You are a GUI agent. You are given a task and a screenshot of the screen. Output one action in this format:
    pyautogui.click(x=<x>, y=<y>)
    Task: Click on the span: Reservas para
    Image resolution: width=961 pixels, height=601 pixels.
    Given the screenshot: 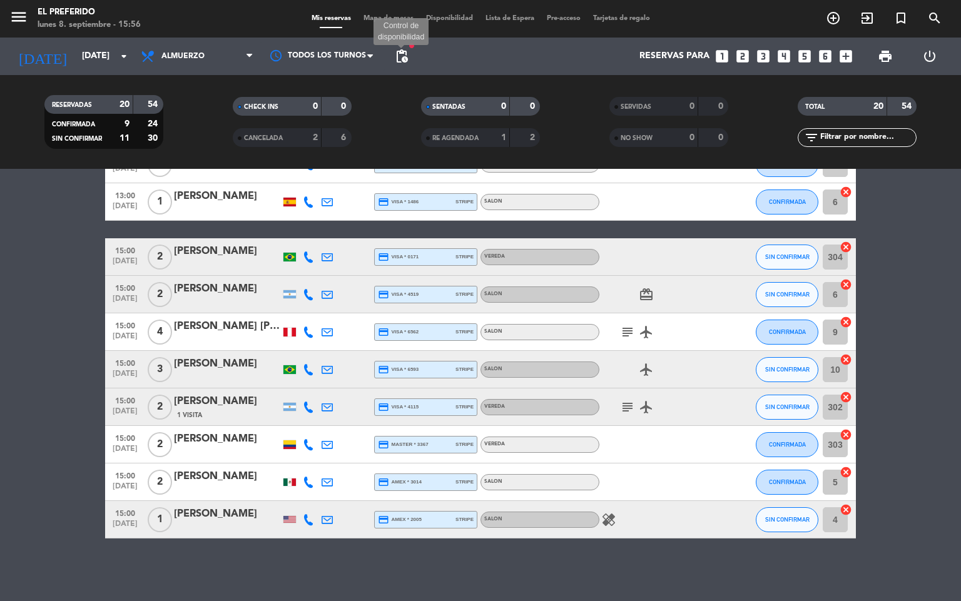 What is the action you would take?
    pyautogui.click(x=675, y=56)
    